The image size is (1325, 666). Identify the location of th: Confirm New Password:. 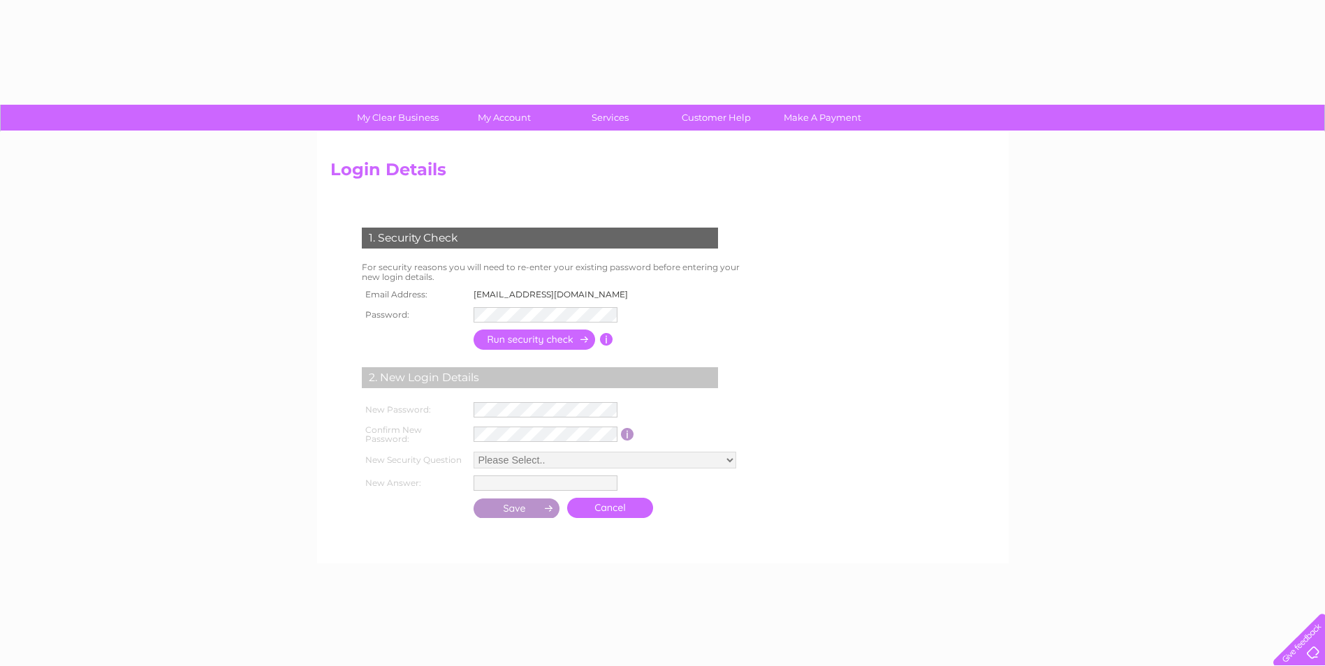
(414, 435).